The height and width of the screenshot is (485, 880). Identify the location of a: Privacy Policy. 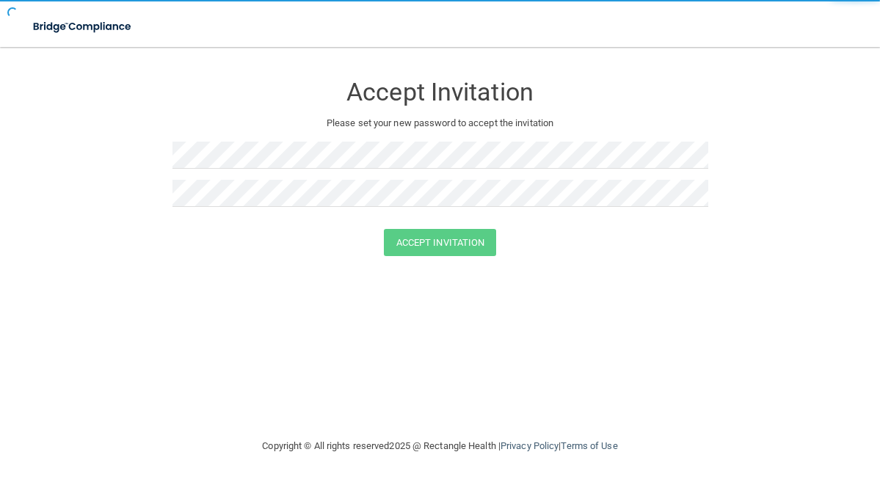
(529, 446).